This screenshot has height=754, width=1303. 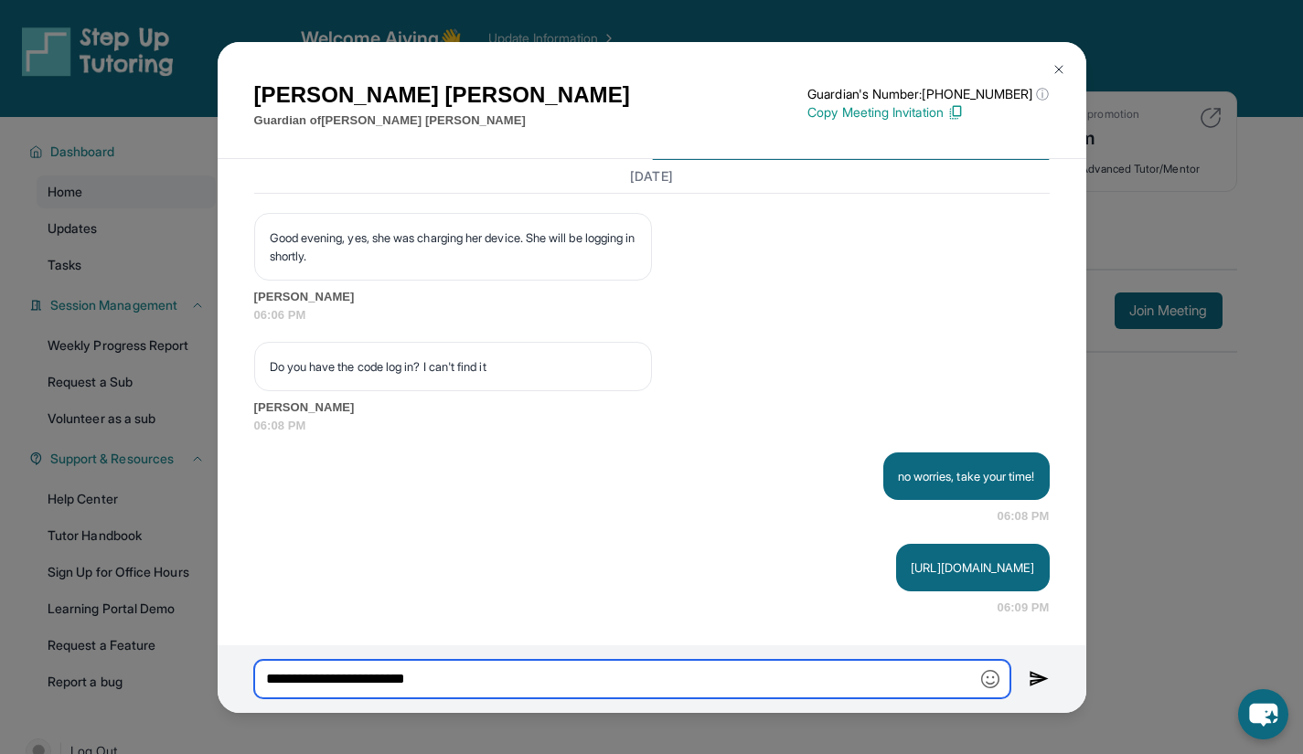 What do you see at coordinates (453, 367) in the screenshot?
I see `p: Do you have the code log in? I can't find it` at bounding box center [453, 367].